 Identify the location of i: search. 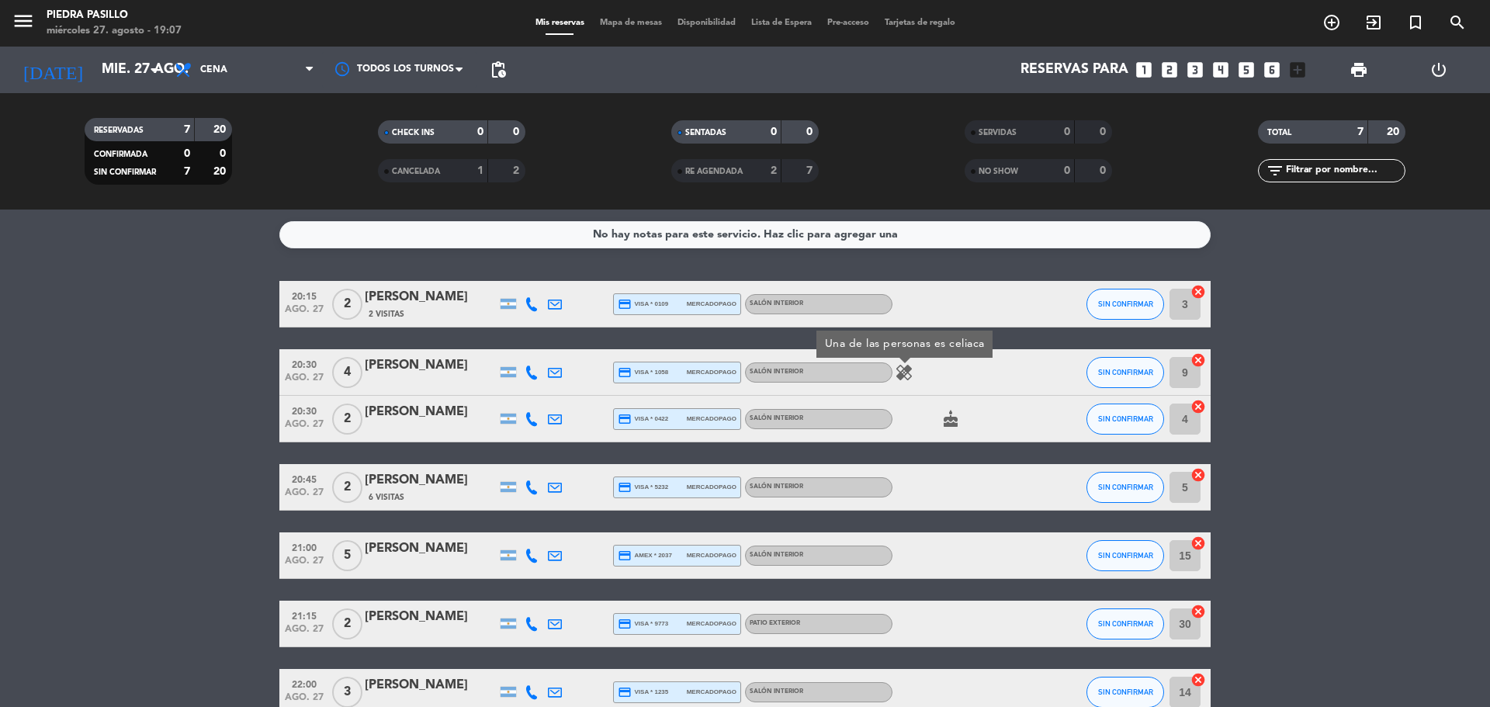
(1458, 23).